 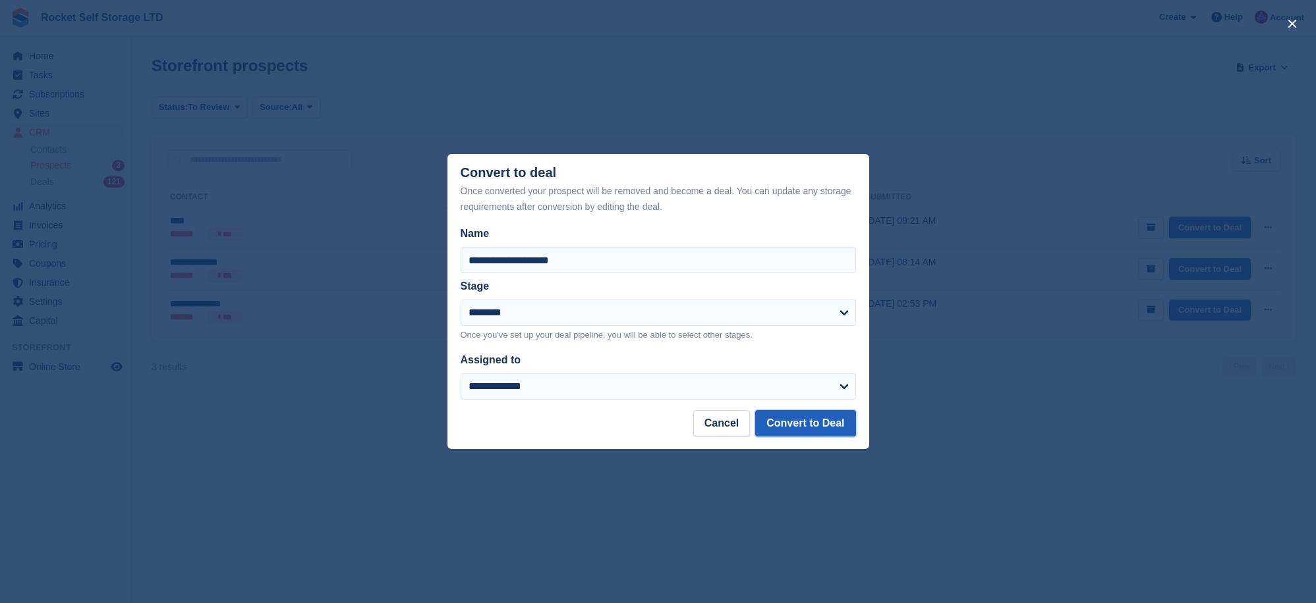 What do you see at coordinates (491, 360) in the screenshot?
I see `label: Assigned to` at bounding box center [491, 360].